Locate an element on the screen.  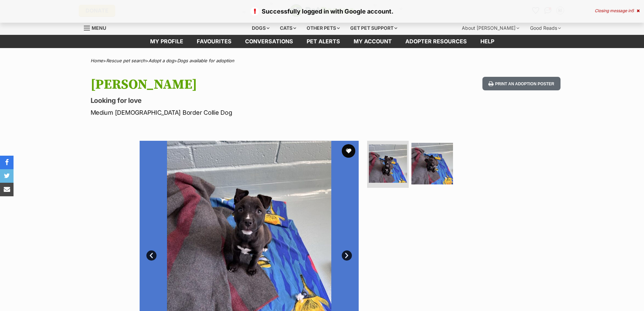
button: Print an adoption poster is located at coordinates (521, 84).